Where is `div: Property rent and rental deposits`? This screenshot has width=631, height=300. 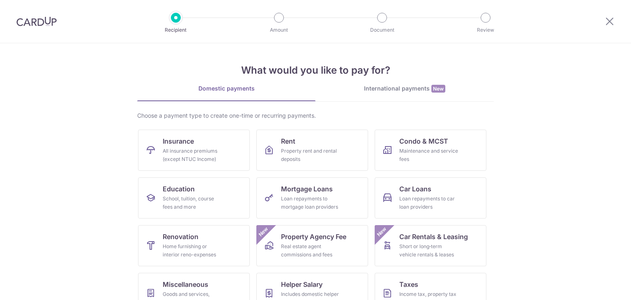
div: Property rent and rental deposits is located at coordinates (311, 155).